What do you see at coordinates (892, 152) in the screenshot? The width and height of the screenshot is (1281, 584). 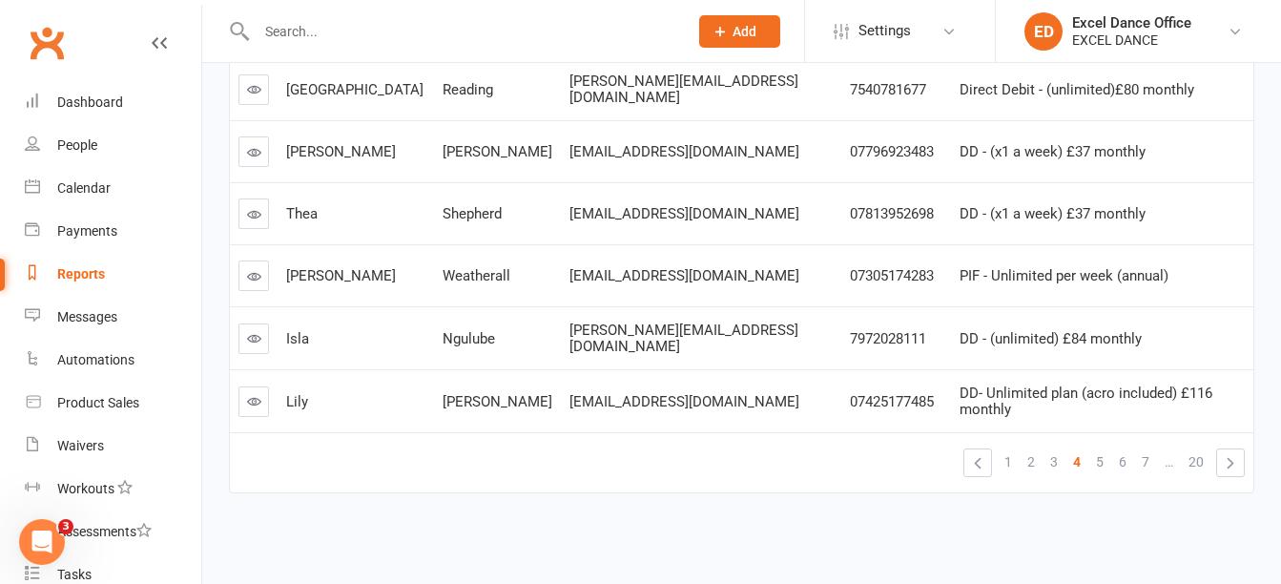 I see `span: 07796923483` at bounding box center [892, 152].